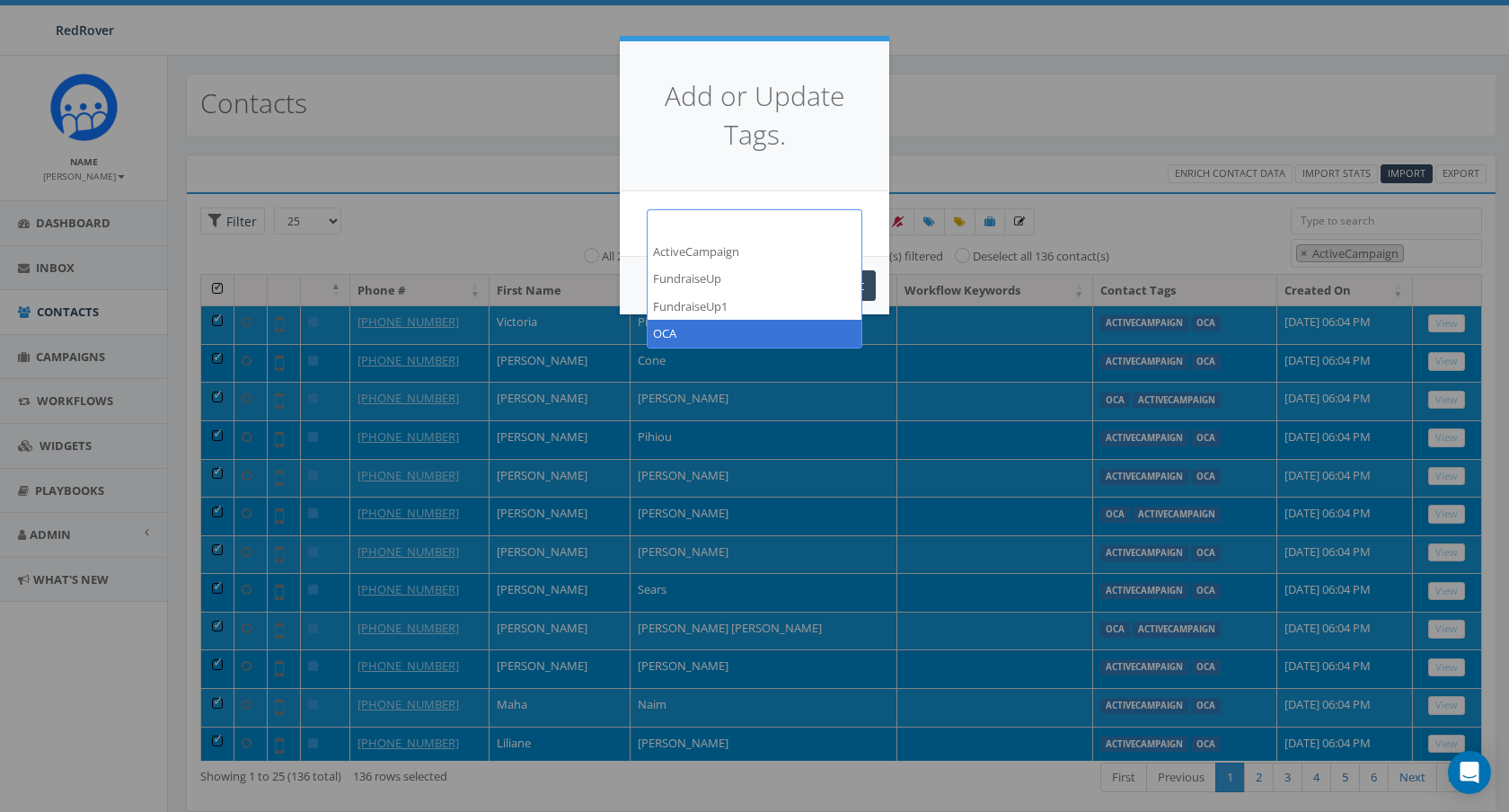 This screenshot has width=1509, height=812. Describe the element at coordinates (1469, 772) in the screenshot. I see `div: Open Intercom Messenger` at that location.